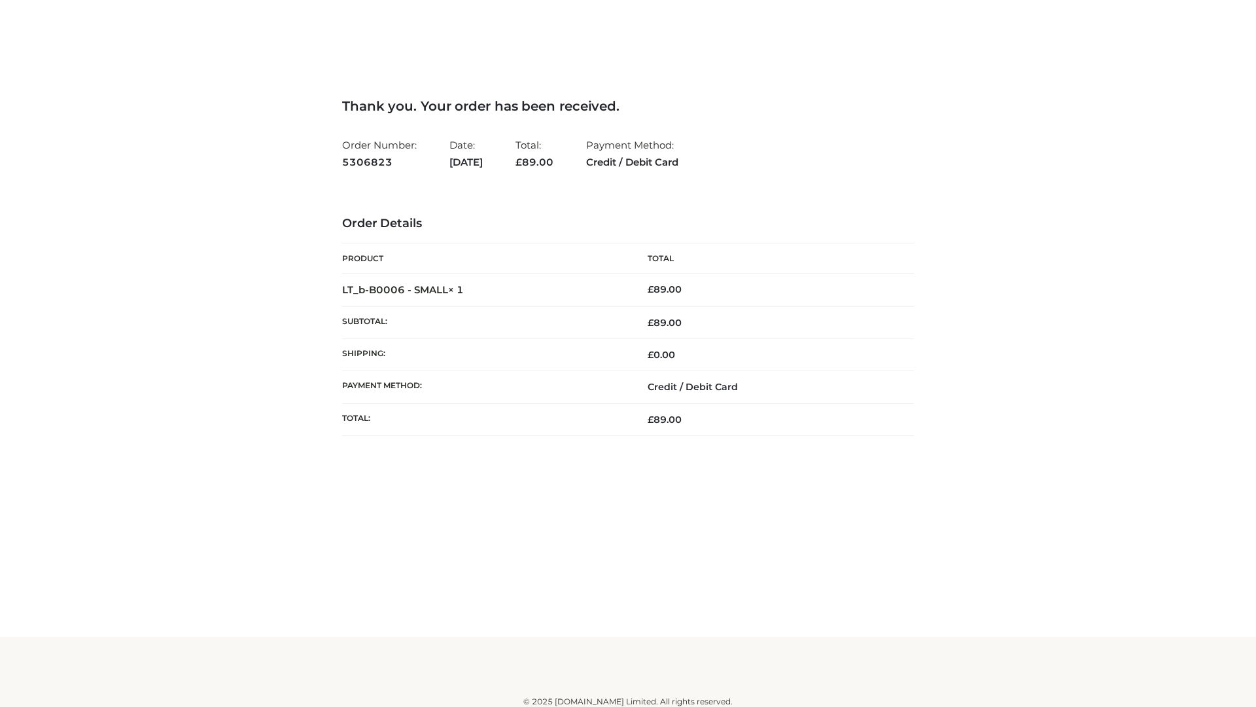  Describe the element at coordinates (380, 162) in the screenshot. I see `strong: 5306823` at that location.